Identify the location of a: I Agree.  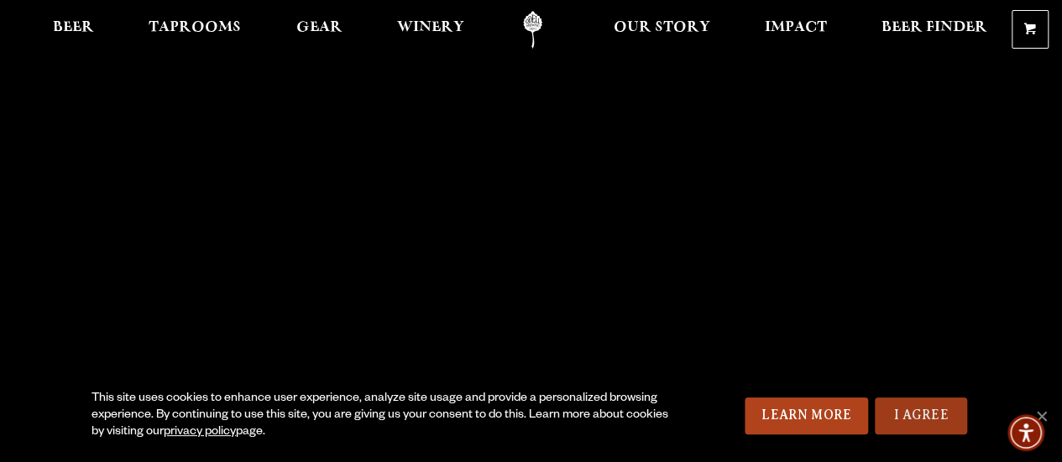
(921, 416).